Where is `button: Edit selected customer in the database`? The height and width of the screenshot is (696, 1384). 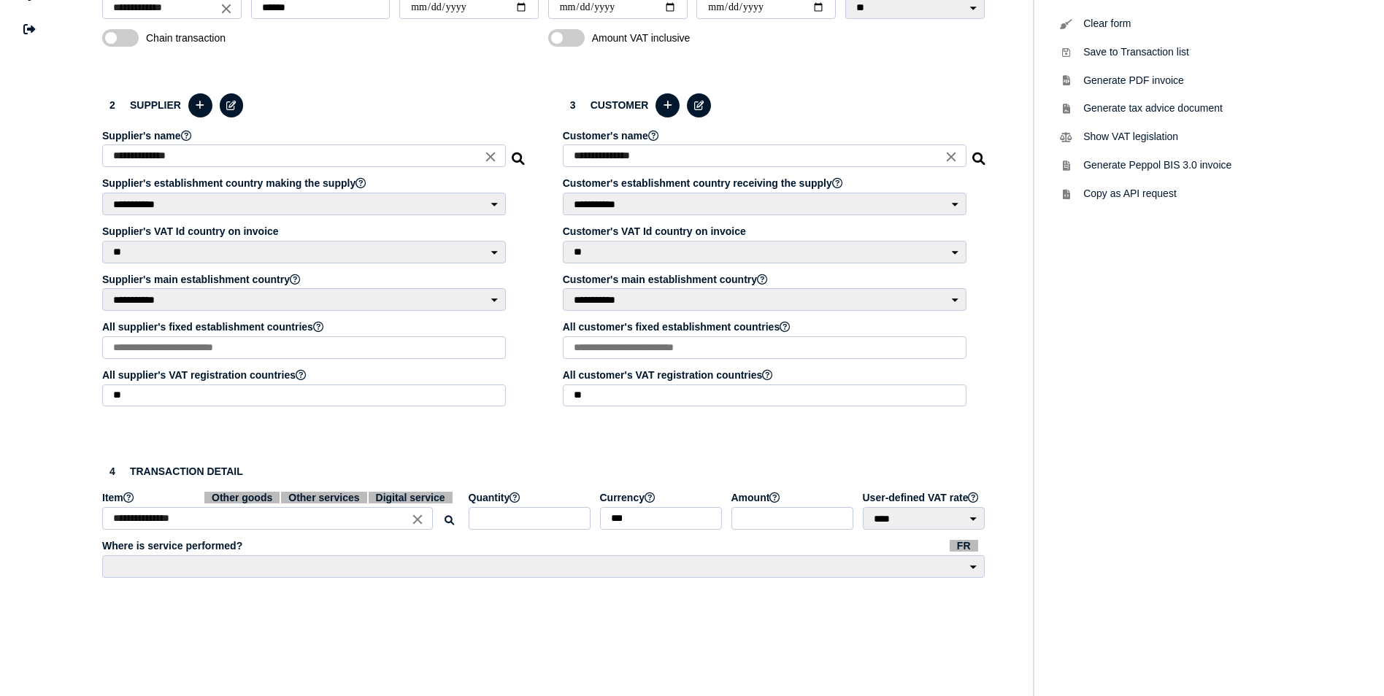
button: Edit selected customer in the database is located at coordinates (699, 105).